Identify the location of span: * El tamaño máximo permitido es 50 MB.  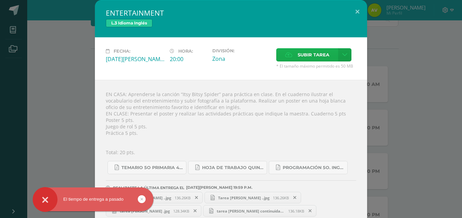
(316, 66).